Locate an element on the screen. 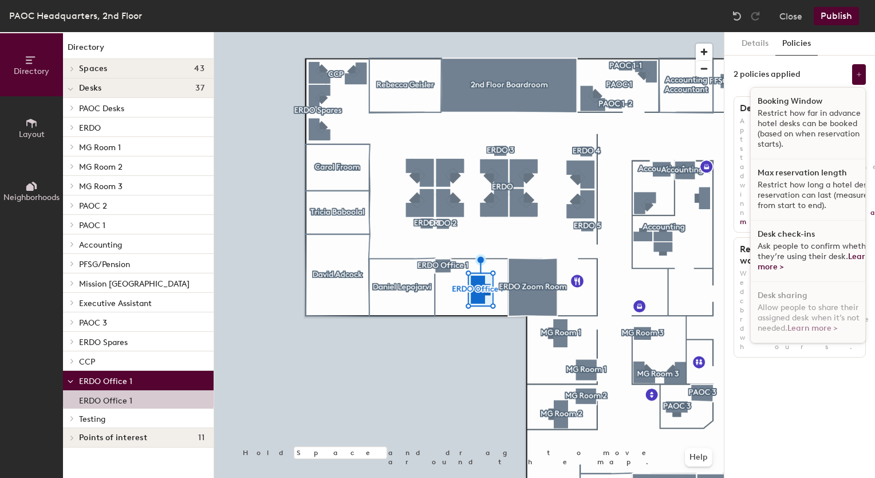 Image resolution: width=875 pixels, height=478 pixels. span: 43 is located at coordinates (199, 69).